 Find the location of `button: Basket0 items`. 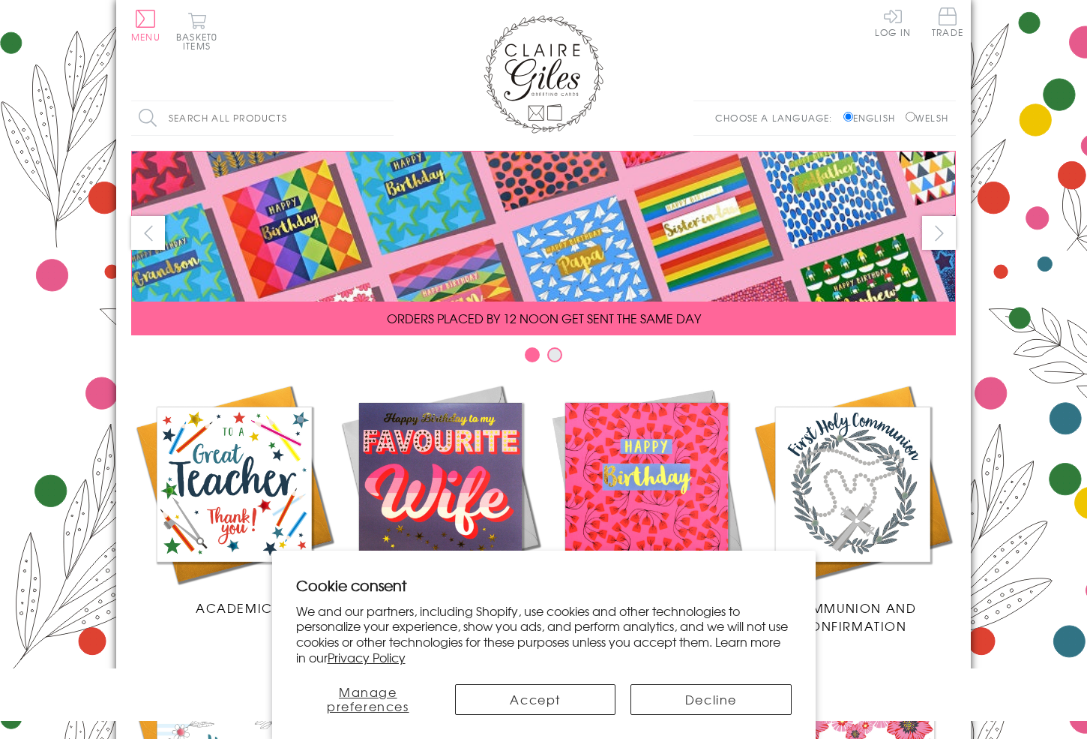

button: Basket0 items is located at coordinates (196, 31).